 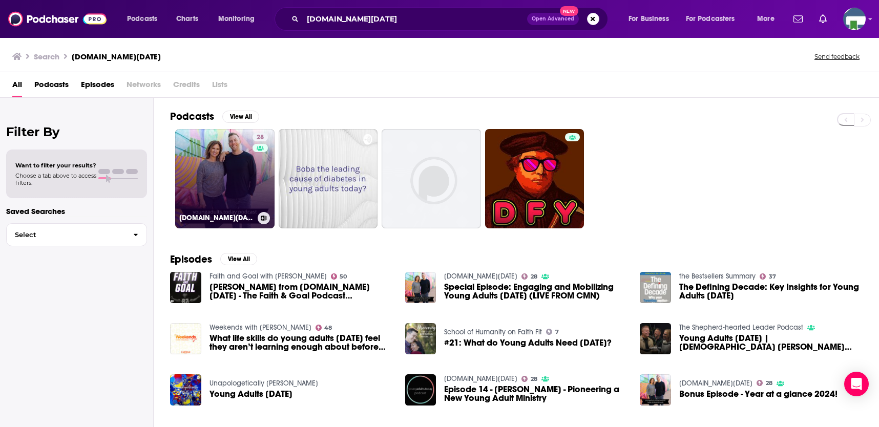 I want to click on a: Josiah Kennealy from YoungAdults.today - The Faith & Goal Podcast w/Paul Allen, so click(x=186, y=288).